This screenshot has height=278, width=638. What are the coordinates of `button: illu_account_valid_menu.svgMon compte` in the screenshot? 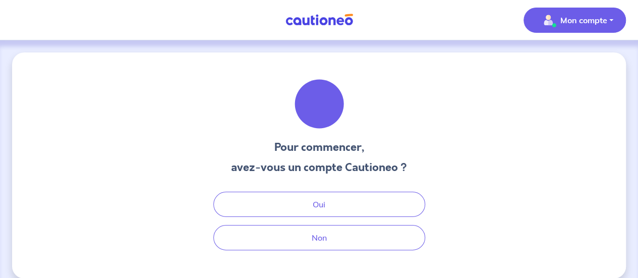 It's located at (575, 20).